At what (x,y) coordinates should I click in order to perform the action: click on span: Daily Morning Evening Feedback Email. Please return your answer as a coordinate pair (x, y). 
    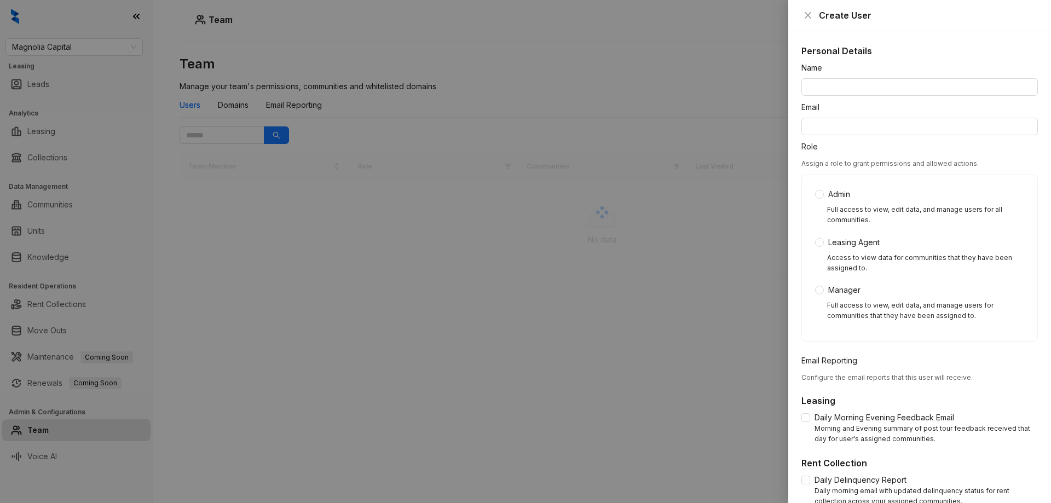
    Looking at the image, I should click on (884, 418).